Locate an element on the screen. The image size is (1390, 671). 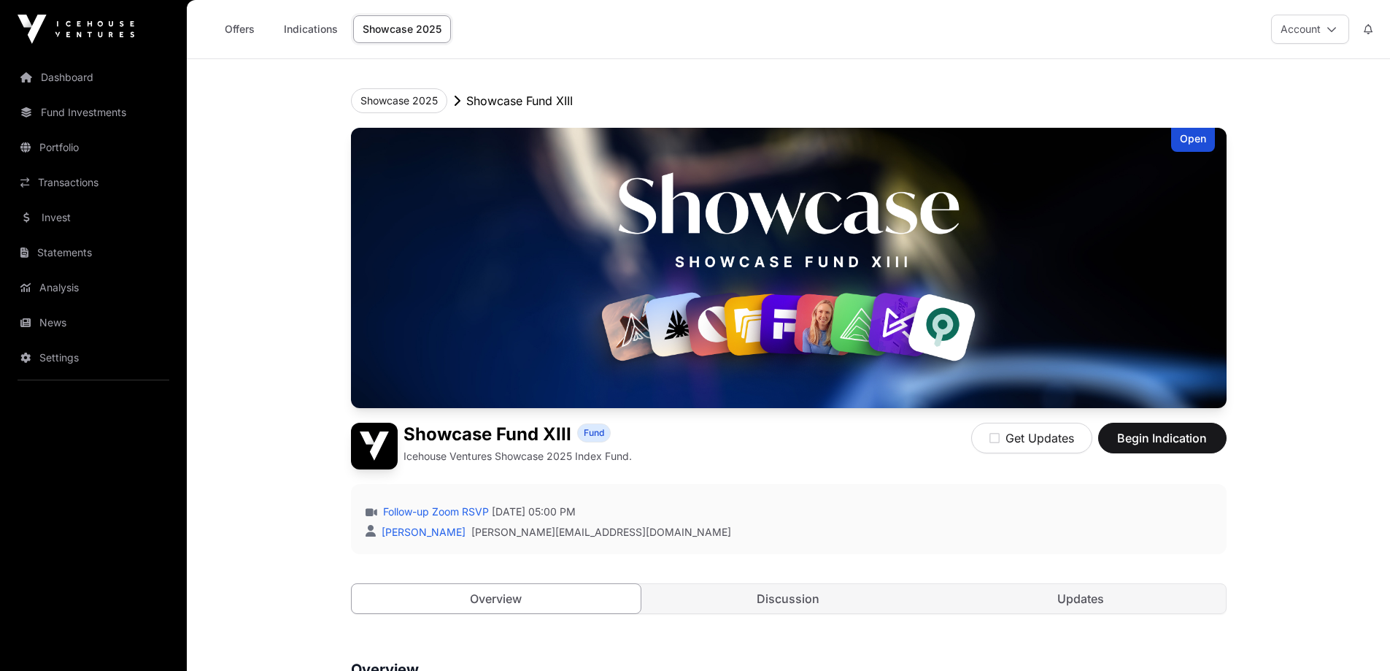
a: Portfolio is located at coordinates (93, 147).